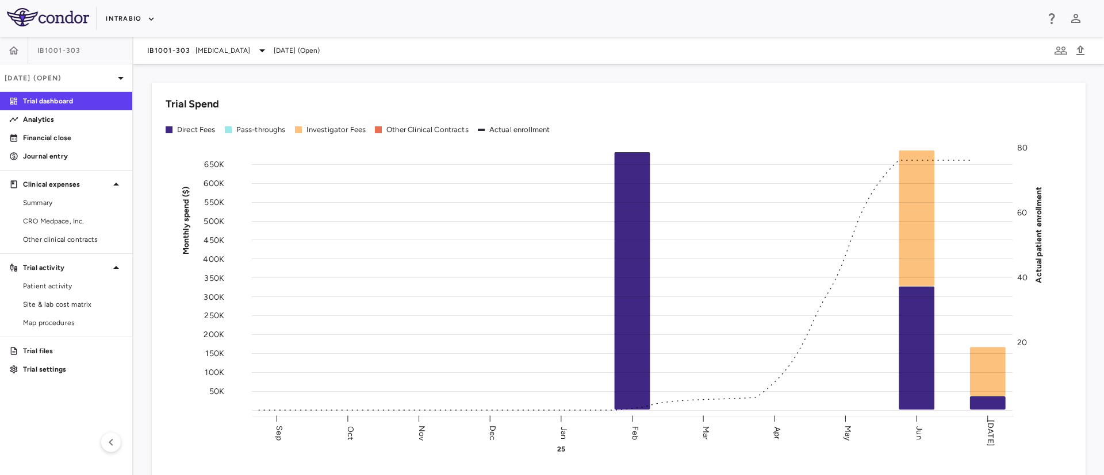 This screenshot has width=1104, height=475. What do you see at coordinates (1022, 148) in the screenshot?
I see `tspan: 80` at bounding box center [1022, 148].